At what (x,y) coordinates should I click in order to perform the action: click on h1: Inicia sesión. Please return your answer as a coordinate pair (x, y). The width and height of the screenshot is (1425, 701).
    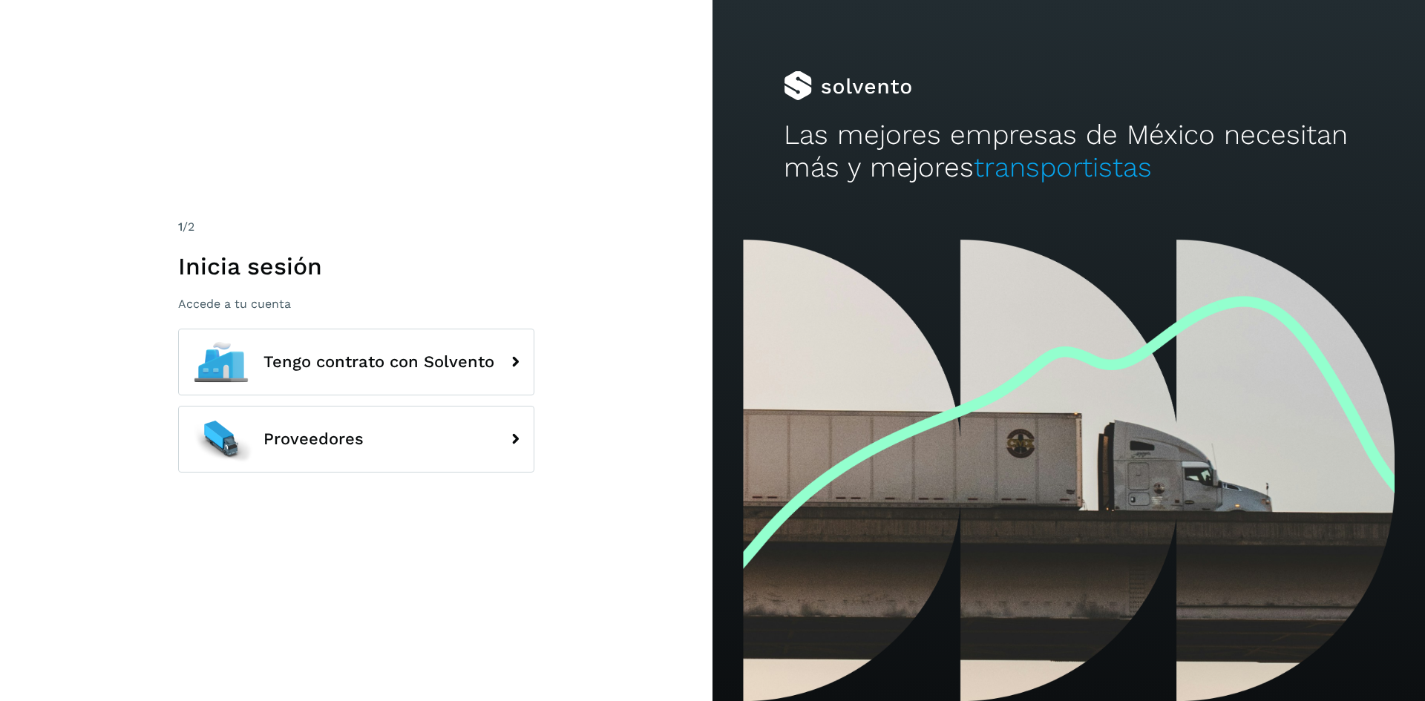
    Looking at the image, I should click on (356, 266).